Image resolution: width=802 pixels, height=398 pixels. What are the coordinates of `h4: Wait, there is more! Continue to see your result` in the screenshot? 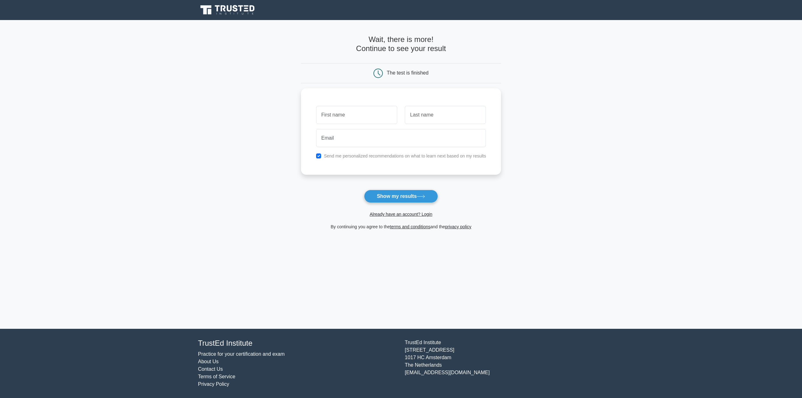 It's located at (401, 44).